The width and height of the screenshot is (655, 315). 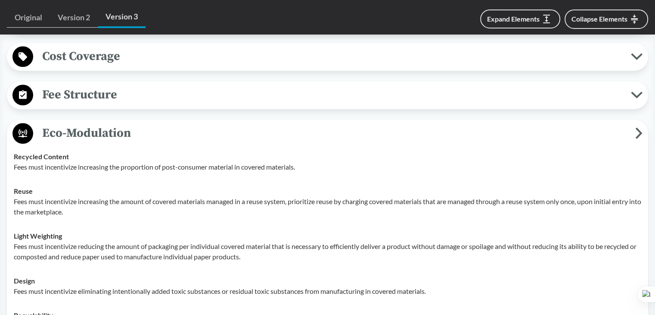 I want to click on strong: Recycled Content, so click(x=41, y=156).